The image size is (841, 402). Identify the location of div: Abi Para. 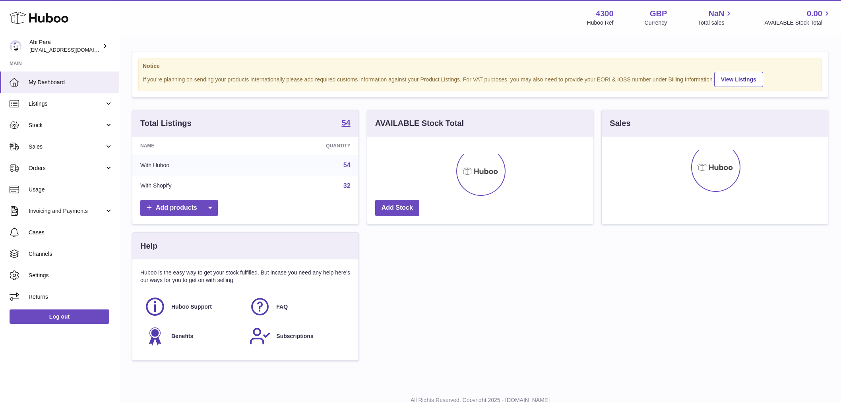
(65, 46).